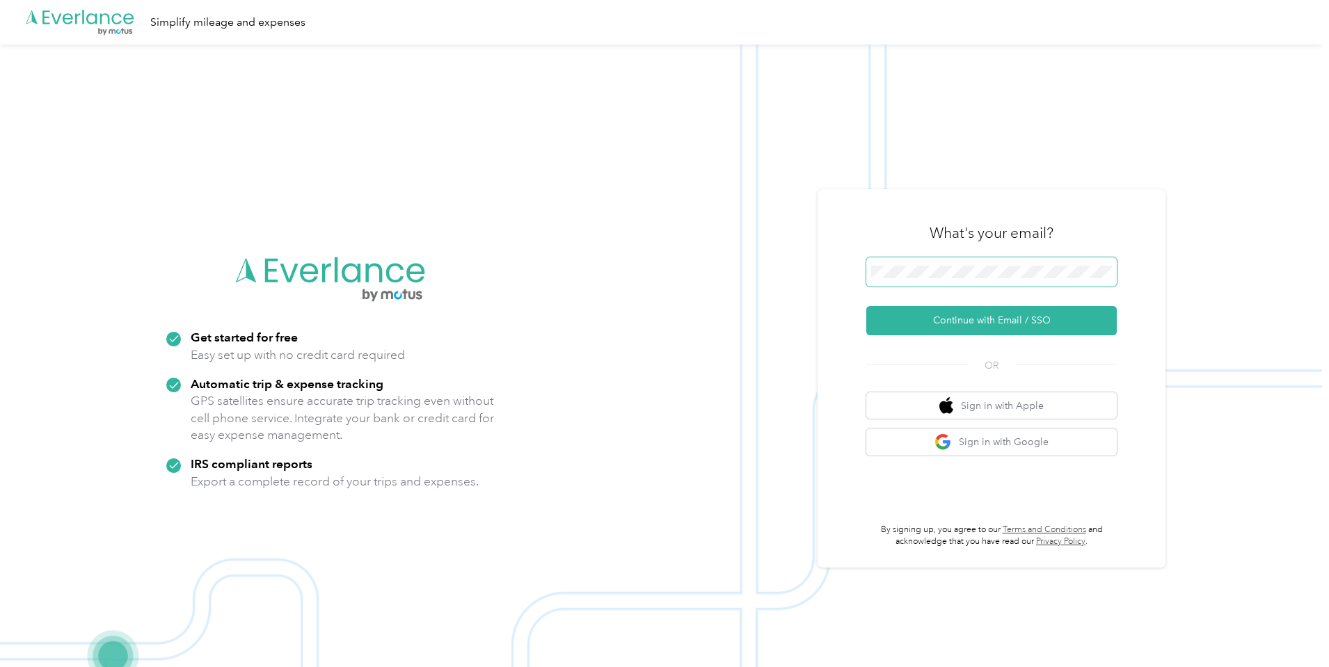 This screenshot has width=1329, height=667. Describe the element at coordinates (992, 365) in the screenshot. I see `span: OR` at that location.